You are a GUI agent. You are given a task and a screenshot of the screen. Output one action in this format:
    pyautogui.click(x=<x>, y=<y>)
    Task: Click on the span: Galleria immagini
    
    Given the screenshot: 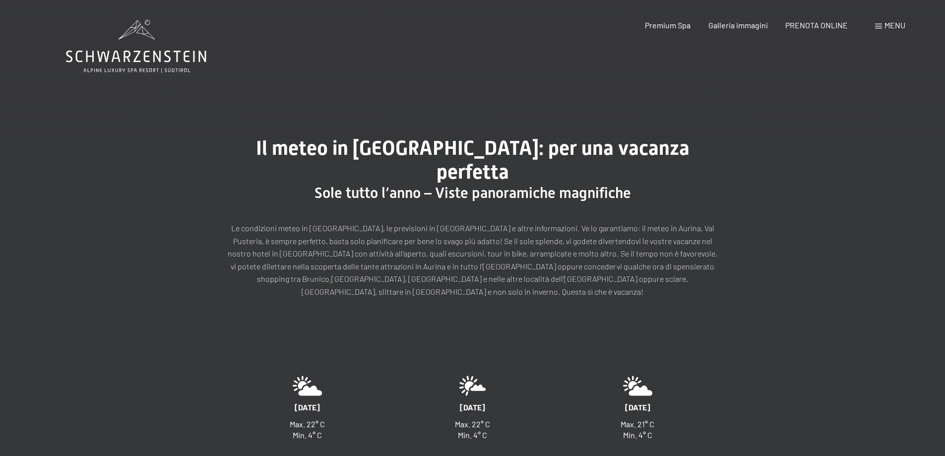 What is the action you would take?
    pyautogui.click(x=738, y=25)
    